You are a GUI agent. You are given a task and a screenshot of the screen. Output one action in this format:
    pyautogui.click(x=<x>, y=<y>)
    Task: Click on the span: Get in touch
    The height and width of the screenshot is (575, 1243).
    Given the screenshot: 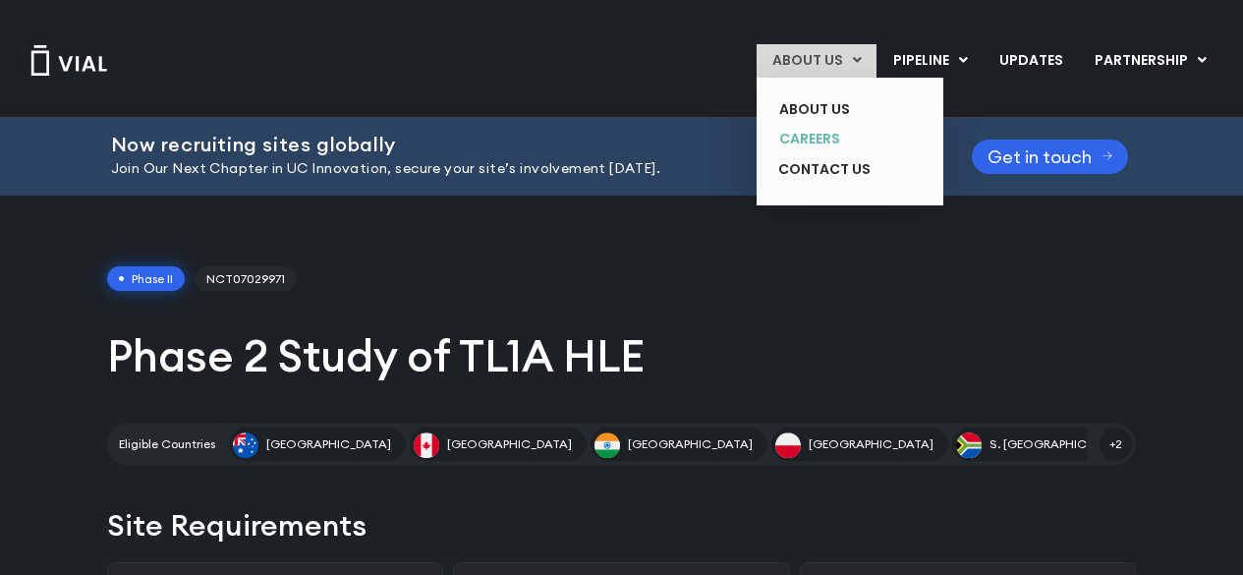 What is the action you would take?
    pyautogui.click(x=1039, y=156)
    